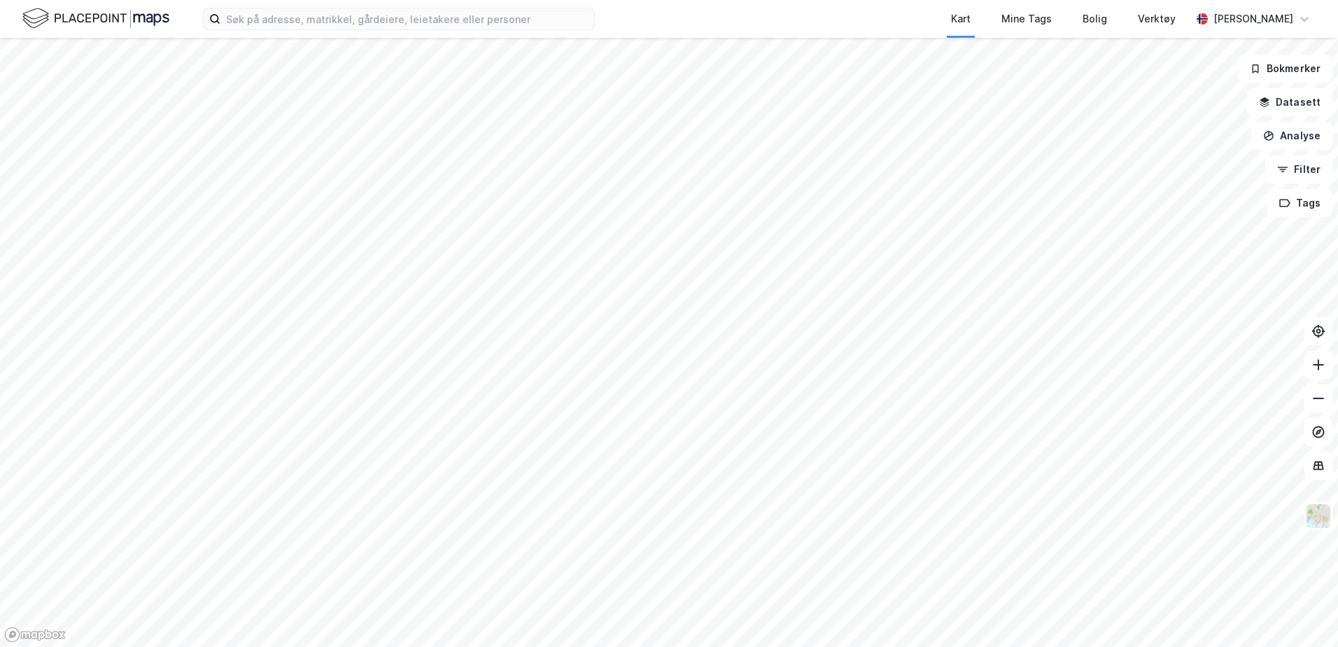  I want to click on div: Bolig, so click(1094, 19).